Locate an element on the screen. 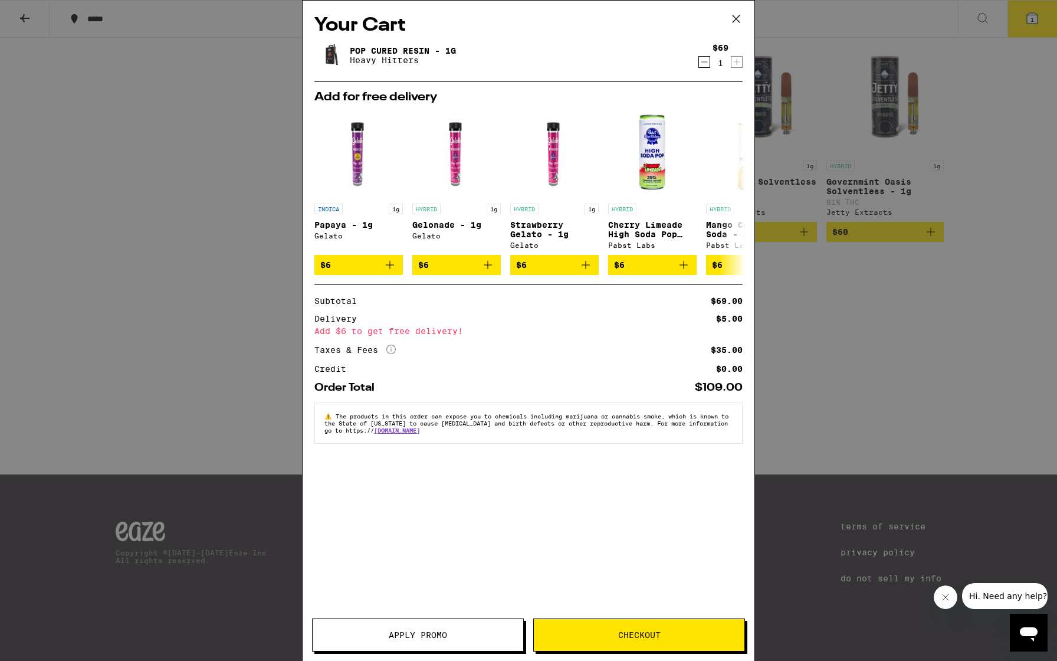 Image resolution: width=1057 pixels, height=661 pixels. span: The products in this order can expose you to chemicals including marijuana or cannabis smoke, whi... is located at coordinates (526, 423).